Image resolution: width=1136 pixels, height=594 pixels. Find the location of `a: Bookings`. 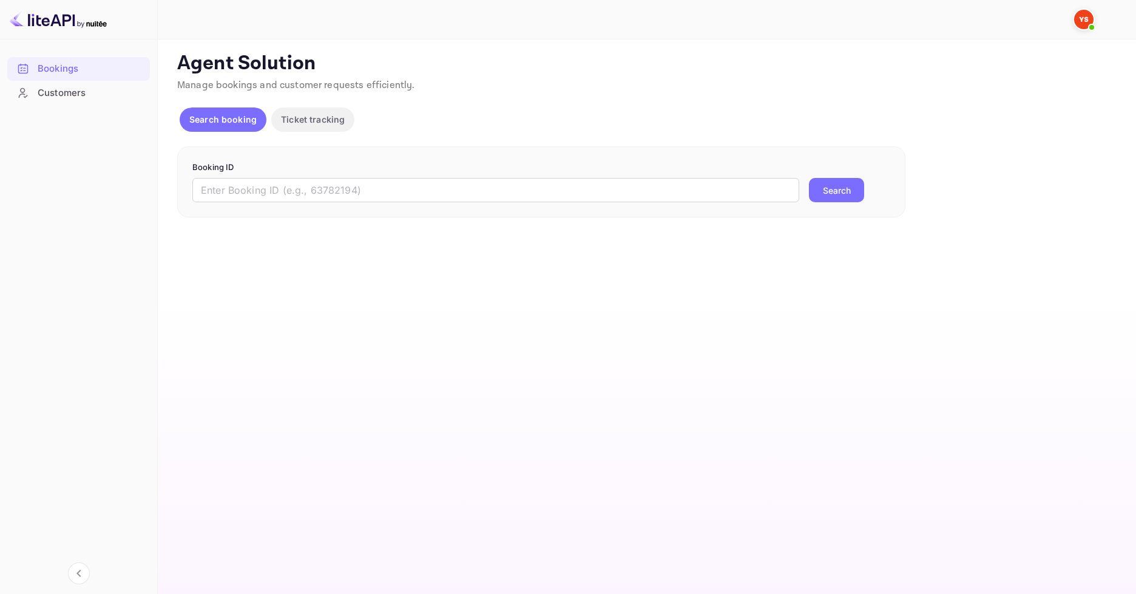

a: Bookings is located at coordinates (78, 68).